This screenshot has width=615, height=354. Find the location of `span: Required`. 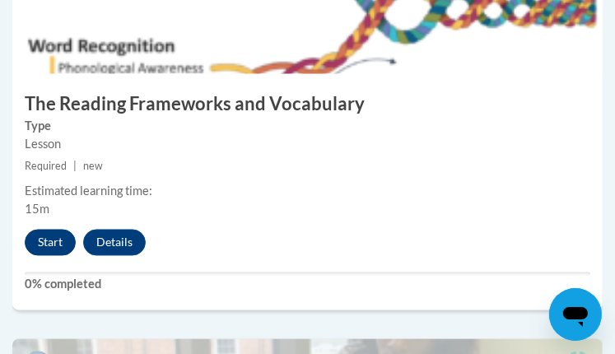

span: Required is located at coordinates (45, 166).